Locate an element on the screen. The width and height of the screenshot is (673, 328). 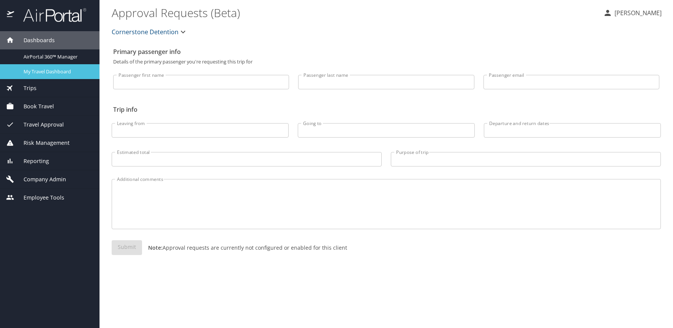
span: Dashboards is located at coordinates (34, 40).